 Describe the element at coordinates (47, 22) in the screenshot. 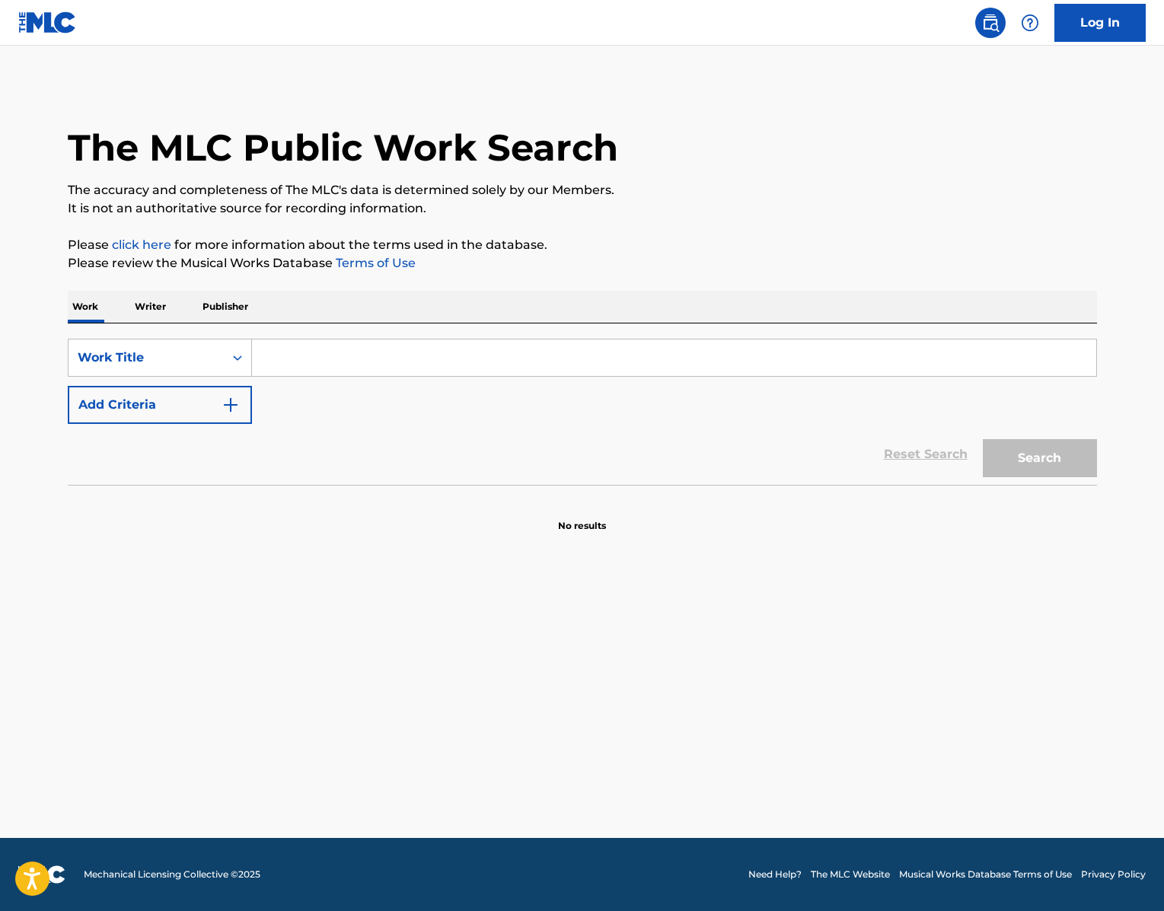

I see `img: MLC Logo` at that location.